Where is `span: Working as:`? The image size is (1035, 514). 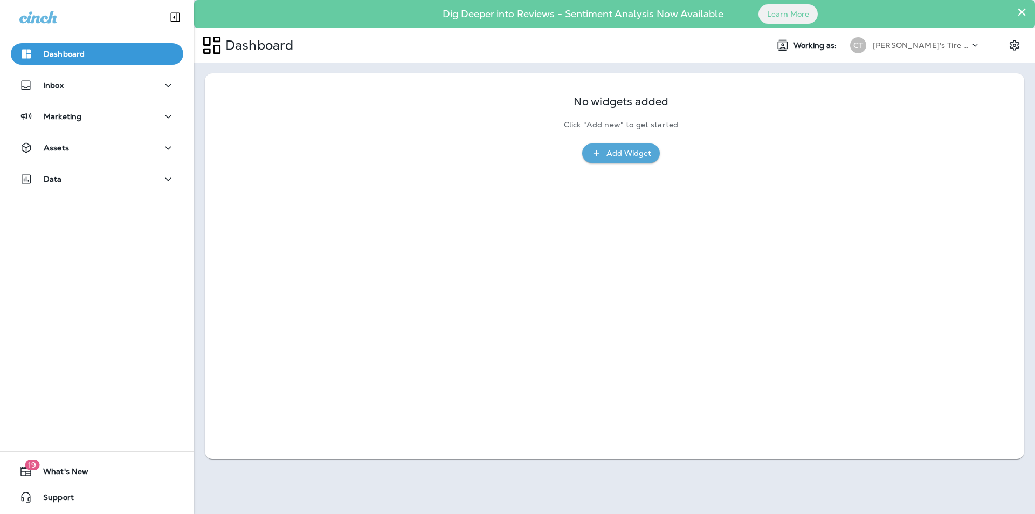
span: Working as: is located at coordinates (816, 45).